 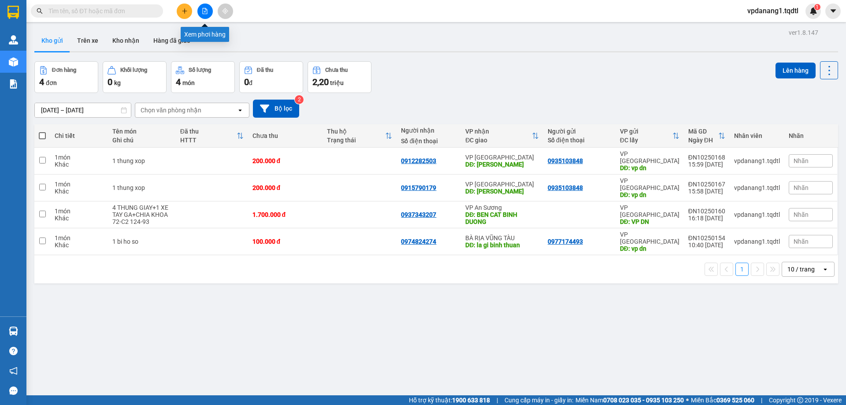 What do you see at coordinates (419, 161) in the screenshot?
I see `div: 0912282503` at bounding box center [419, 161].